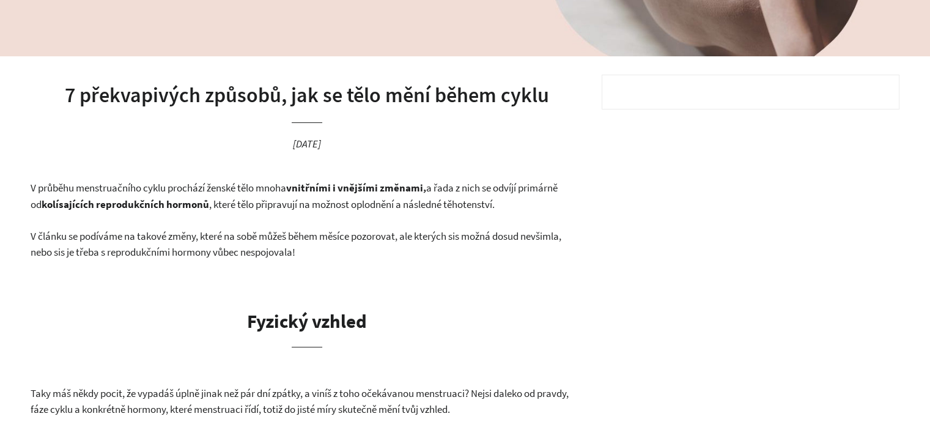  I want to click on strong: kolísajících reprodukčních hormonů, so click(125, 204).